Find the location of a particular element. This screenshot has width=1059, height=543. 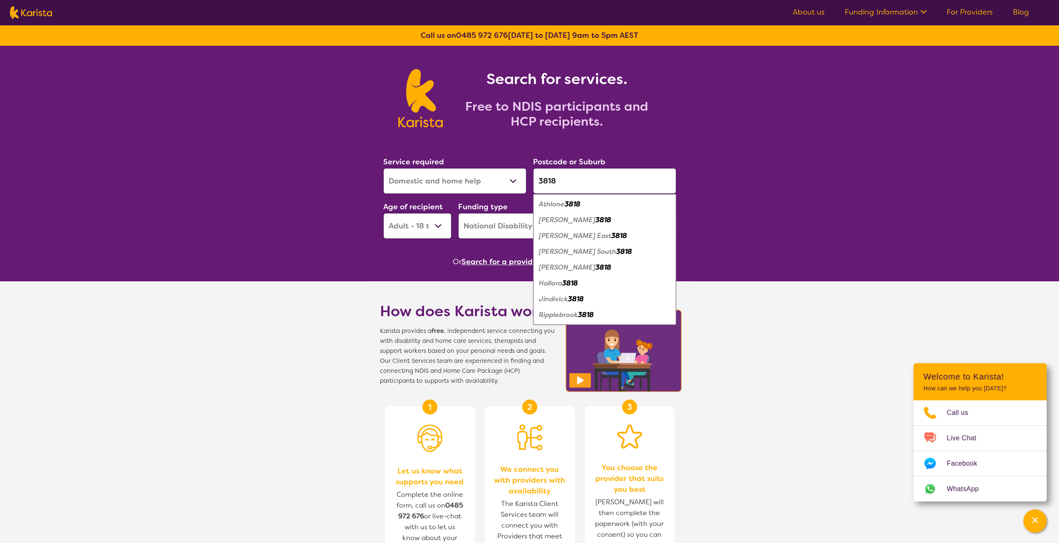

span: You choose the provider that suits you best is located at coordinates (630, 479).